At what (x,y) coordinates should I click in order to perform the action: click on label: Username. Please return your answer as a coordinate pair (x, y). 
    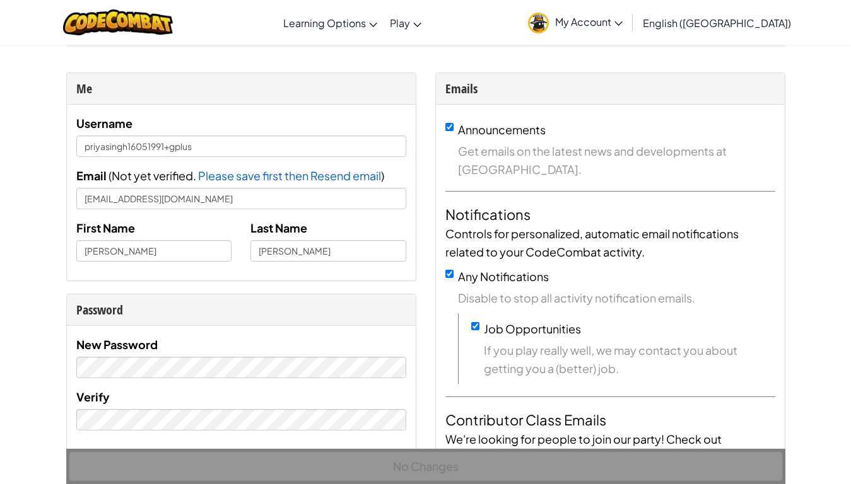
    Looking at the image, I should click on (104, 123).